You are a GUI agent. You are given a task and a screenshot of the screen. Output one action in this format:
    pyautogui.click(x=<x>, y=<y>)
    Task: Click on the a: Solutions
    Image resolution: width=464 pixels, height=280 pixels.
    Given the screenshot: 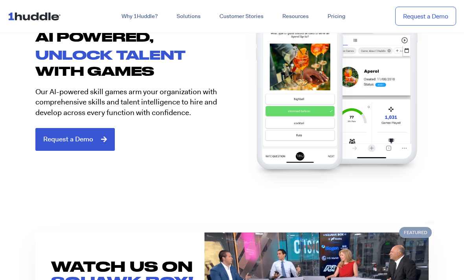 What is the action you would take?
    pyautogui.click(x=188, y=17)
    